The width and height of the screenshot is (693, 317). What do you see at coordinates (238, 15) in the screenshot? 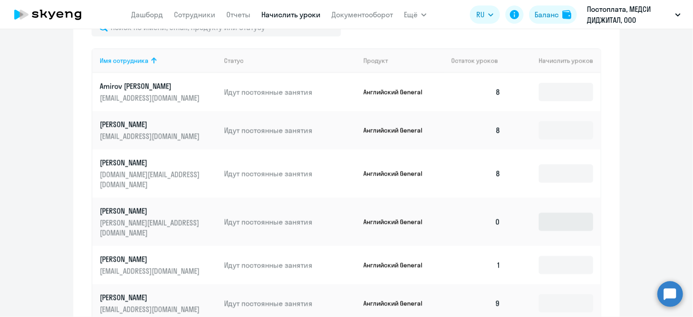
I see `a: Отчеты` at bounding box center [238, 15].